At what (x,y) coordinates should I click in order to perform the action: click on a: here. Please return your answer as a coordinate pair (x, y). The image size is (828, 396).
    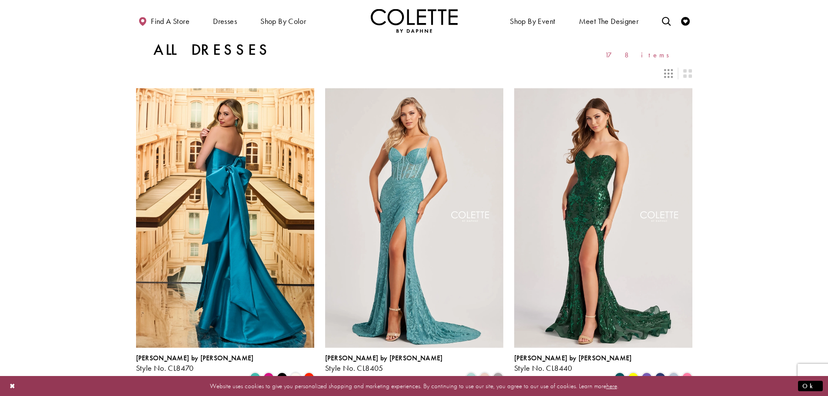
    Looking at the image, I should click on (612, 386).